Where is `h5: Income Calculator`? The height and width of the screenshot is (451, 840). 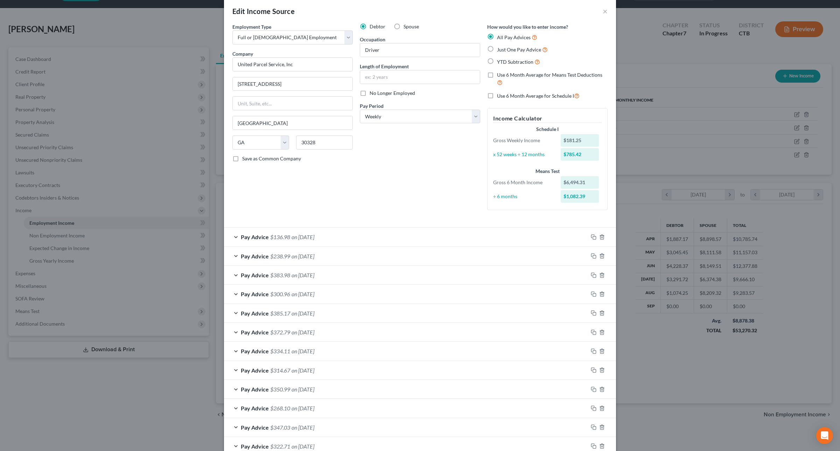 h5: Income Calculator is located at coordinates (547, 118).